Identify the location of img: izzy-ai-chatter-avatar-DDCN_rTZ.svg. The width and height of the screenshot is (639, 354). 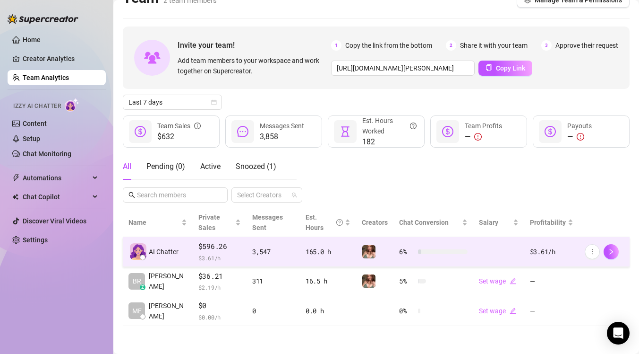
(138, 251).